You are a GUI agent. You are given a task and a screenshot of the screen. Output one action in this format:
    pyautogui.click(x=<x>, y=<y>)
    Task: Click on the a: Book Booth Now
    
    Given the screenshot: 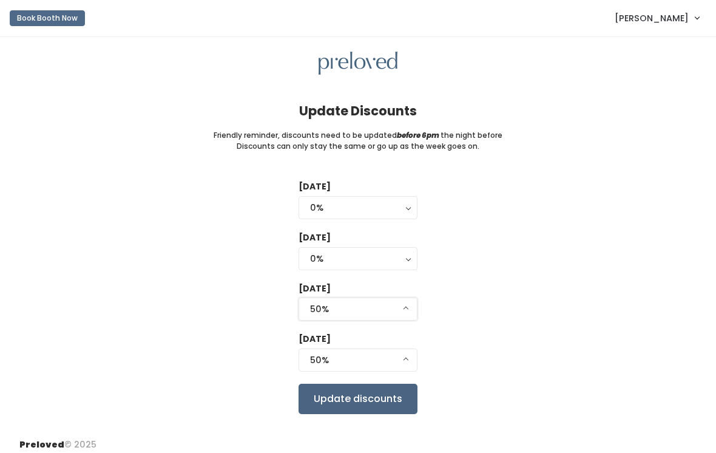 What is the action you would take?
    pyautogui.click(x=47, y=18)
    